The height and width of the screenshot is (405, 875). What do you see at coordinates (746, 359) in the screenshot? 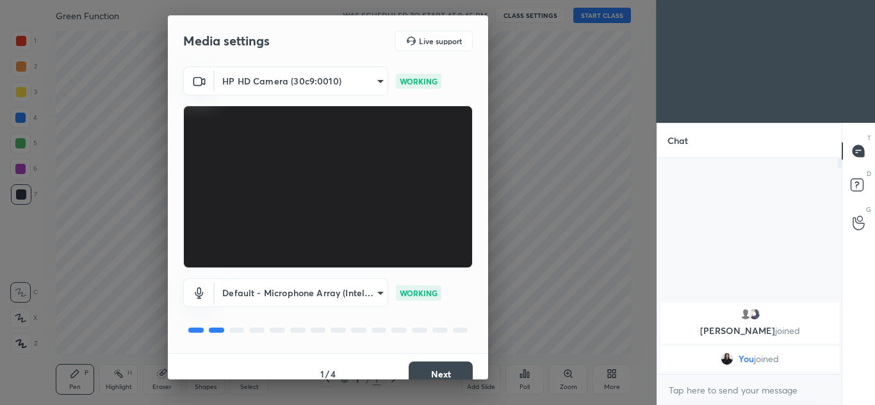
I see `span: You` at bounding box center [746, 359].